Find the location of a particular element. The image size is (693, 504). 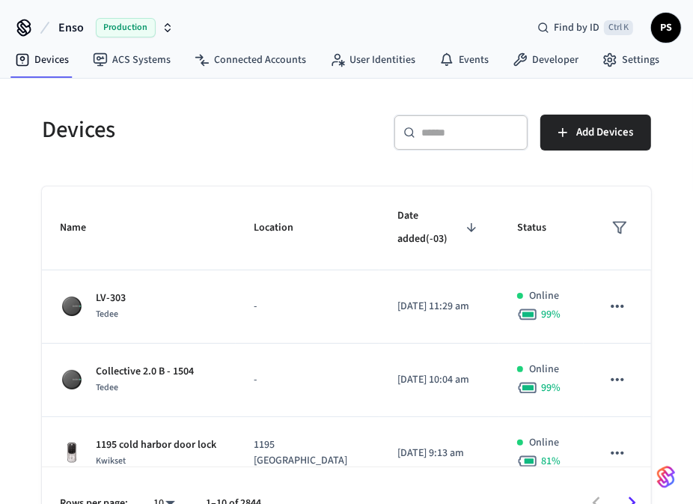

span: Name is located at coordinates (82, 228).